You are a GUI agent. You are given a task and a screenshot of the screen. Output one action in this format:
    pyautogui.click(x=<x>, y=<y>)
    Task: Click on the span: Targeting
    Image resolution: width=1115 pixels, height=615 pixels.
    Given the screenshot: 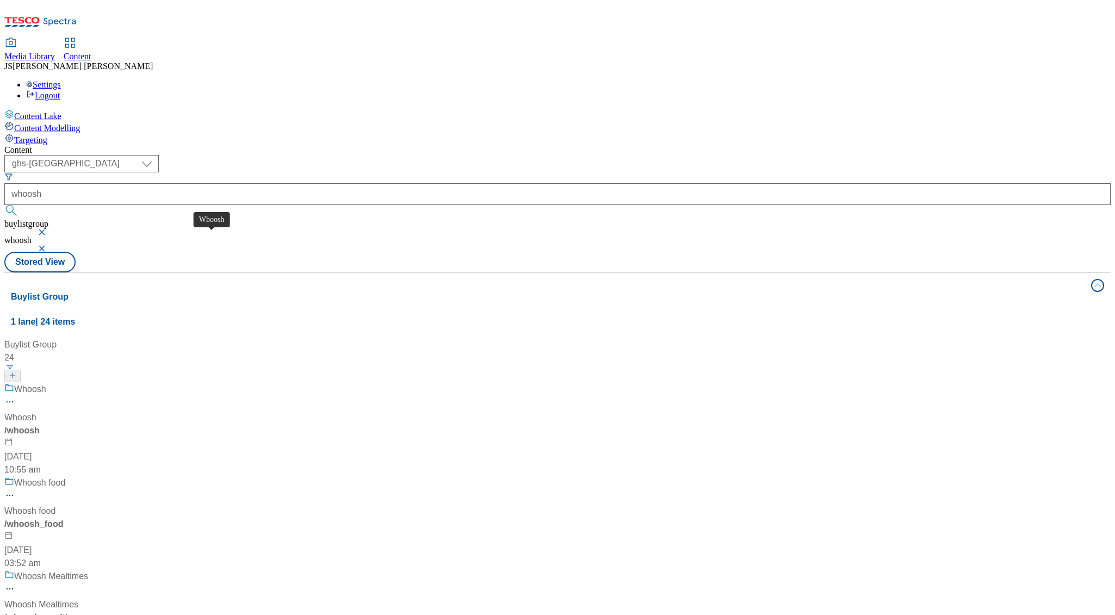 What is the action you would take?
    pyautogui.click(x=30, y=140)
    